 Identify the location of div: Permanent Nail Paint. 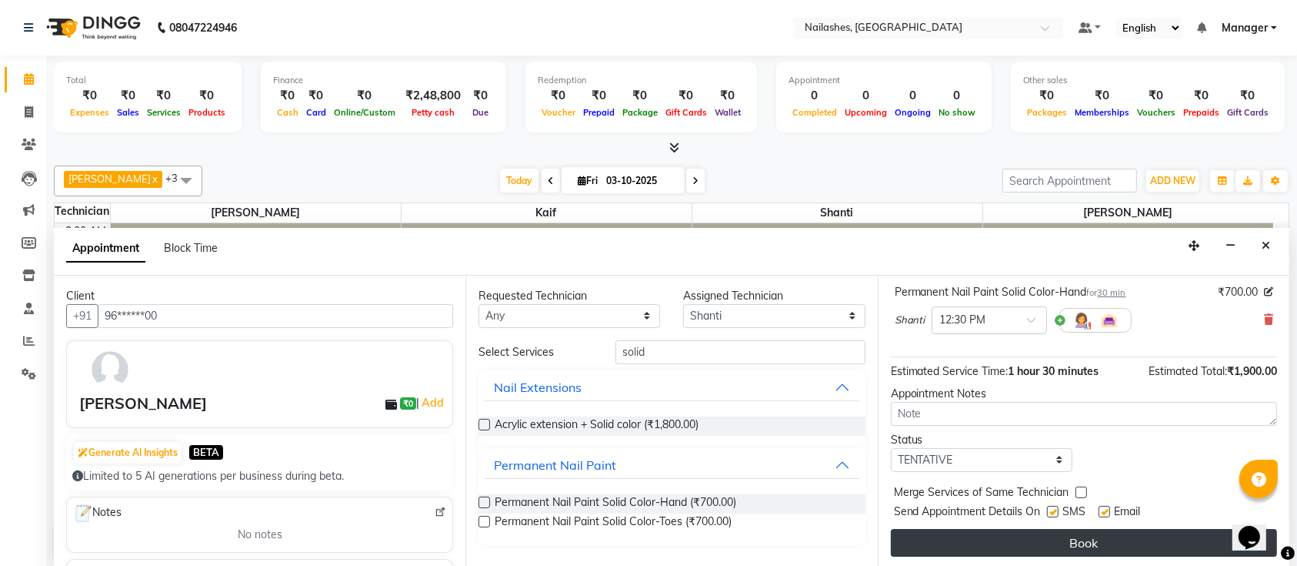
(555, 465).